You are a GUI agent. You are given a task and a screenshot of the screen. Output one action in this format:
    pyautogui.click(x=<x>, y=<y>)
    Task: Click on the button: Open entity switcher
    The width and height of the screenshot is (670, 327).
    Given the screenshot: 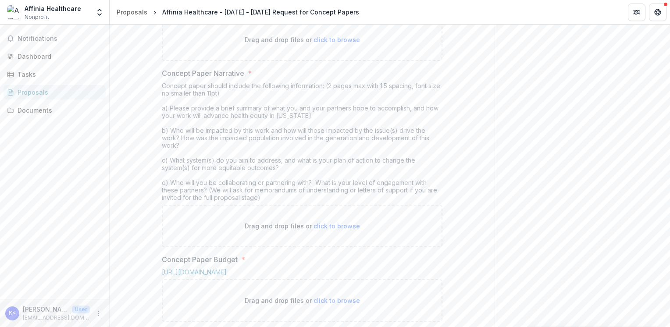 What is the action you would take?
    pyautogui.click(x=100, y=12)
    